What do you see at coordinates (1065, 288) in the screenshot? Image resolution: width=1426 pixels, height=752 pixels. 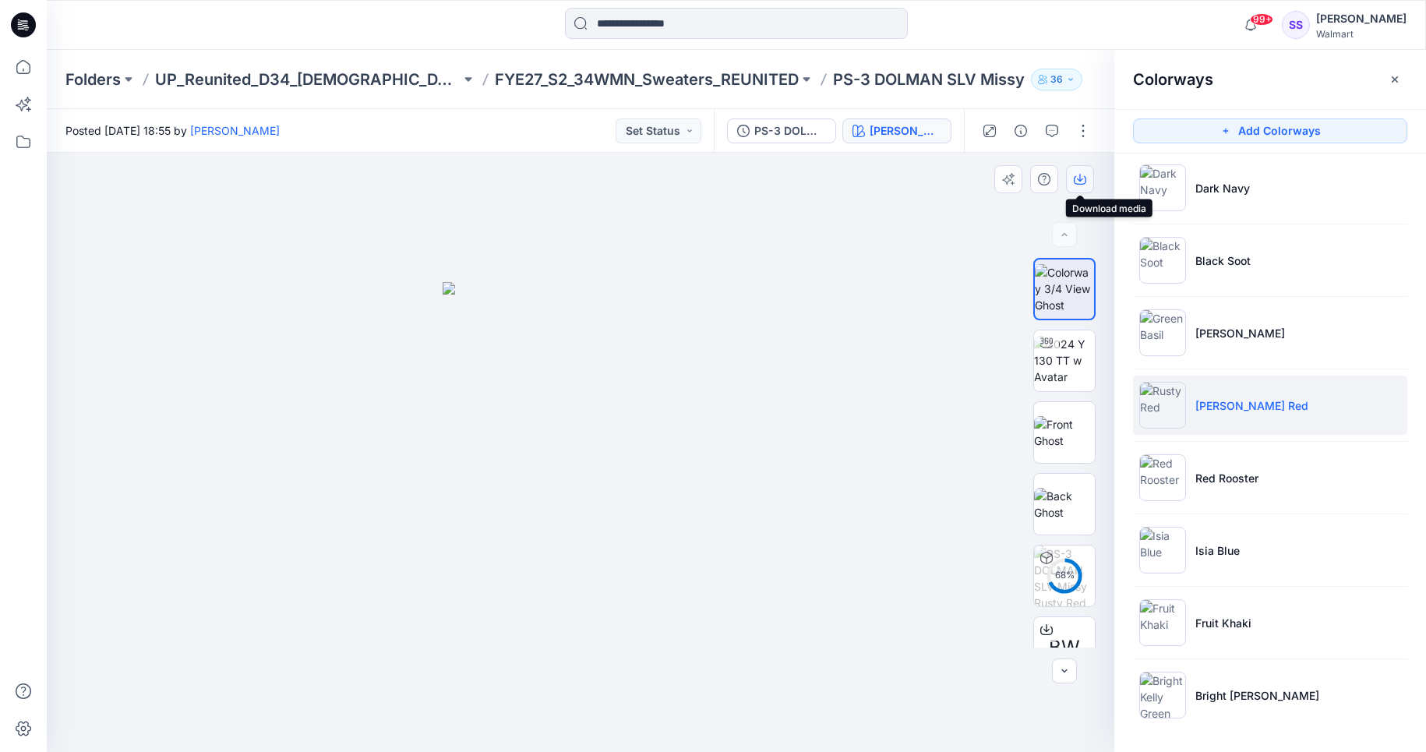 I see `img: Colorway 3/4 View Ghost` at bounding box center [1065, 288].